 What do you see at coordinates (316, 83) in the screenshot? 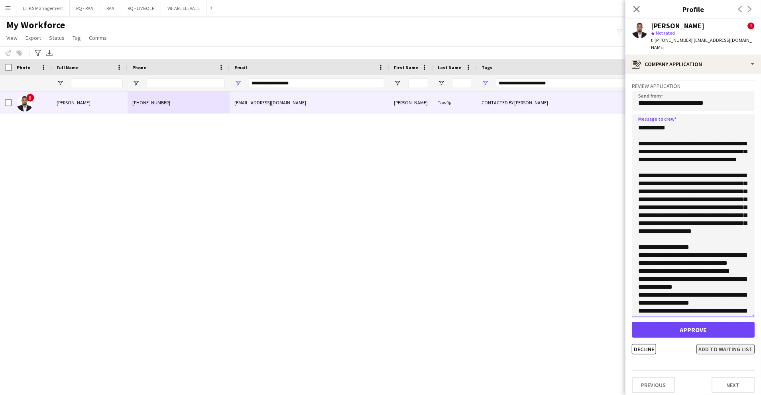
I see `input: Email Filter Input` at bounding box center [316, 83].